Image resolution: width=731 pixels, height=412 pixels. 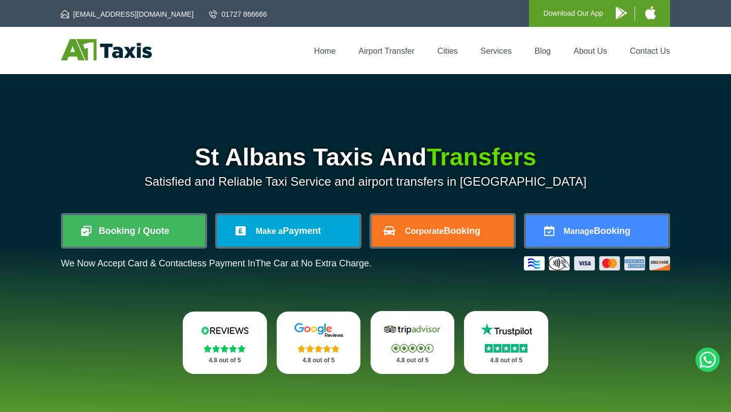 What do you see at coordinates (289, 231) in the screenshot?
I see `a: Make aPayment` at bounding box center [289, 231].